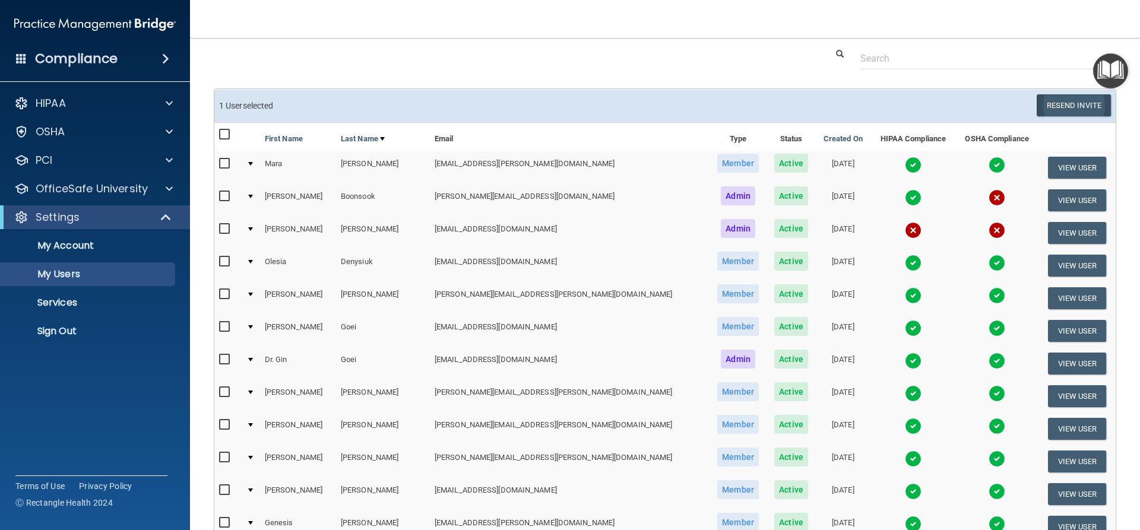  Describe the element at coordinates (106, 486) in the screenshot. I see `a: Privacy Policy` at that location.